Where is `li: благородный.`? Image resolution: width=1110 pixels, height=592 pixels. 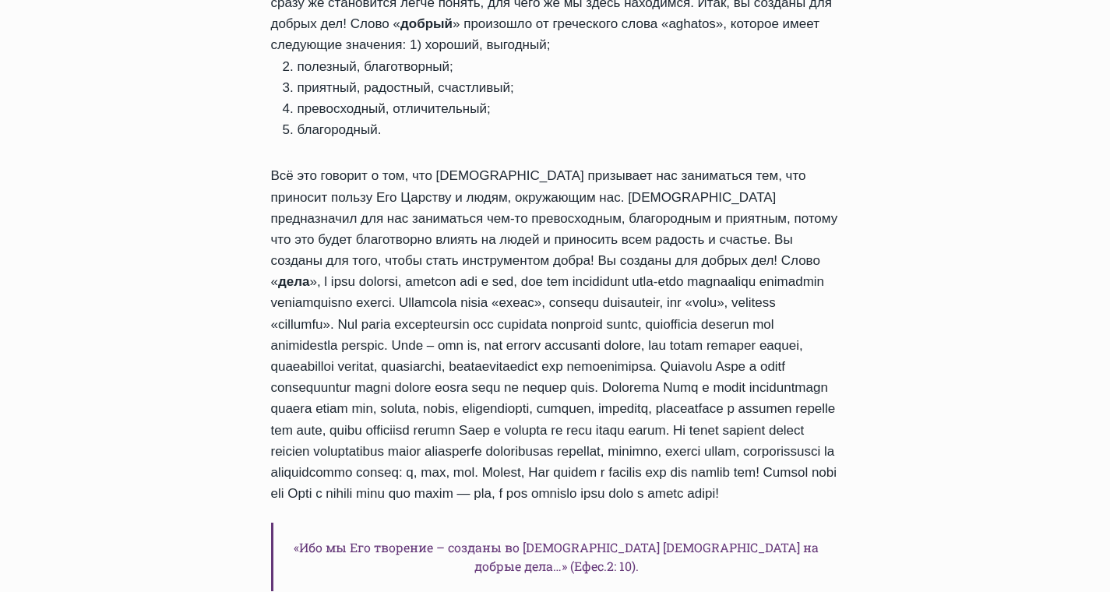 li: благородный. is located at coordinates (569, 129).